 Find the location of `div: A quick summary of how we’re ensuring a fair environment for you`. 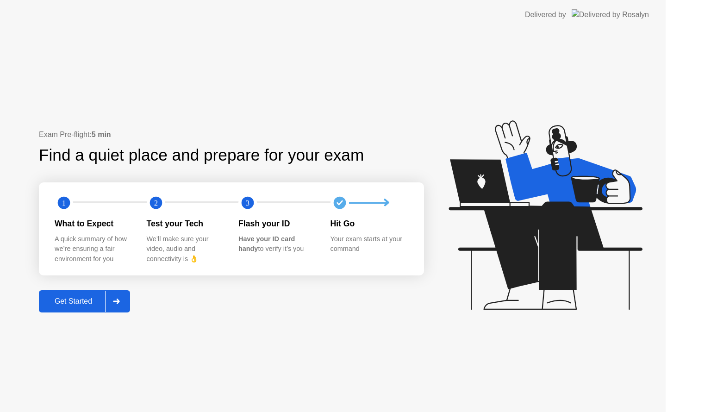

div: A quick summary of how we’re ensuring a fair environment for you is located at coordinates (93, 249).